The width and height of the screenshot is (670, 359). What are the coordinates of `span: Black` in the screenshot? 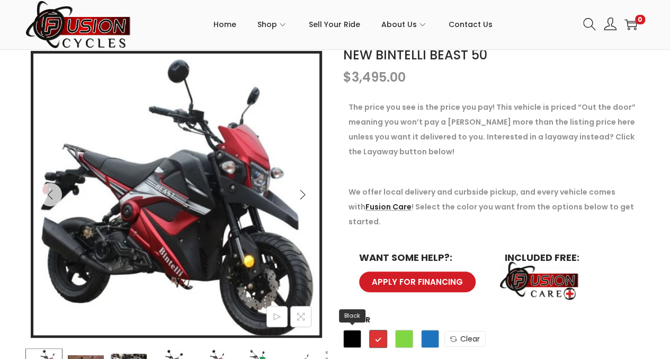 It's located at (352, 315).